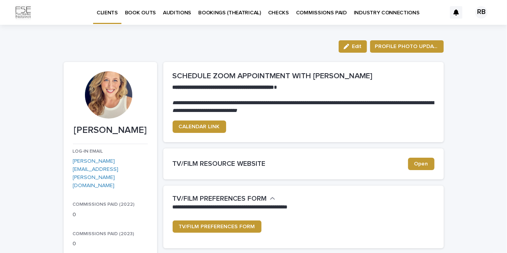  I want to click on span: Open, so click(421, 164).